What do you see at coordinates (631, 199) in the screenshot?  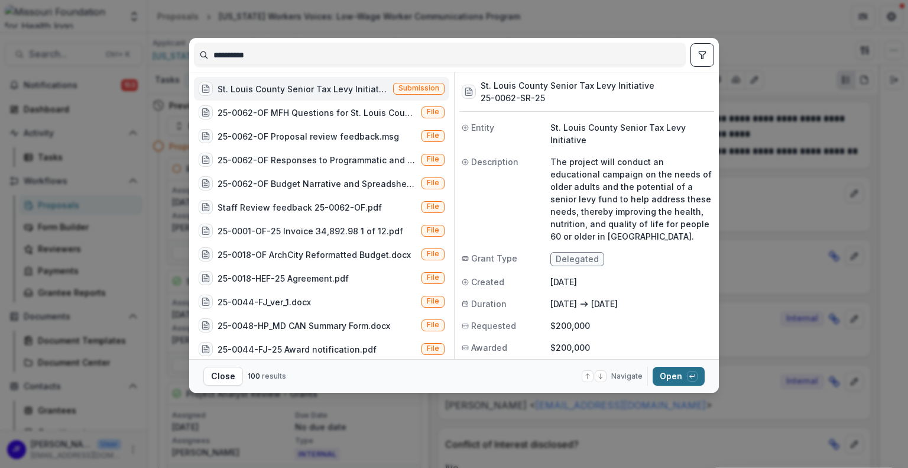 I see `p: The project will conduct an educational campaign on the needs of older adults and the potential o...` at bounding box center [631, 199].